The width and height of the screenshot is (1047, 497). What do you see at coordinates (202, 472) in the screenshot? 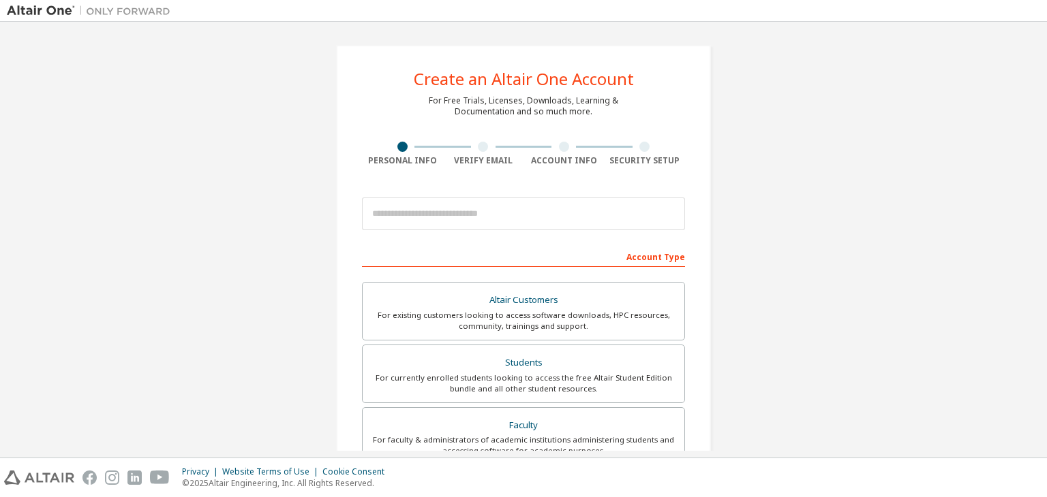
I see `div: Privacy` at bounding box center [202, 472].